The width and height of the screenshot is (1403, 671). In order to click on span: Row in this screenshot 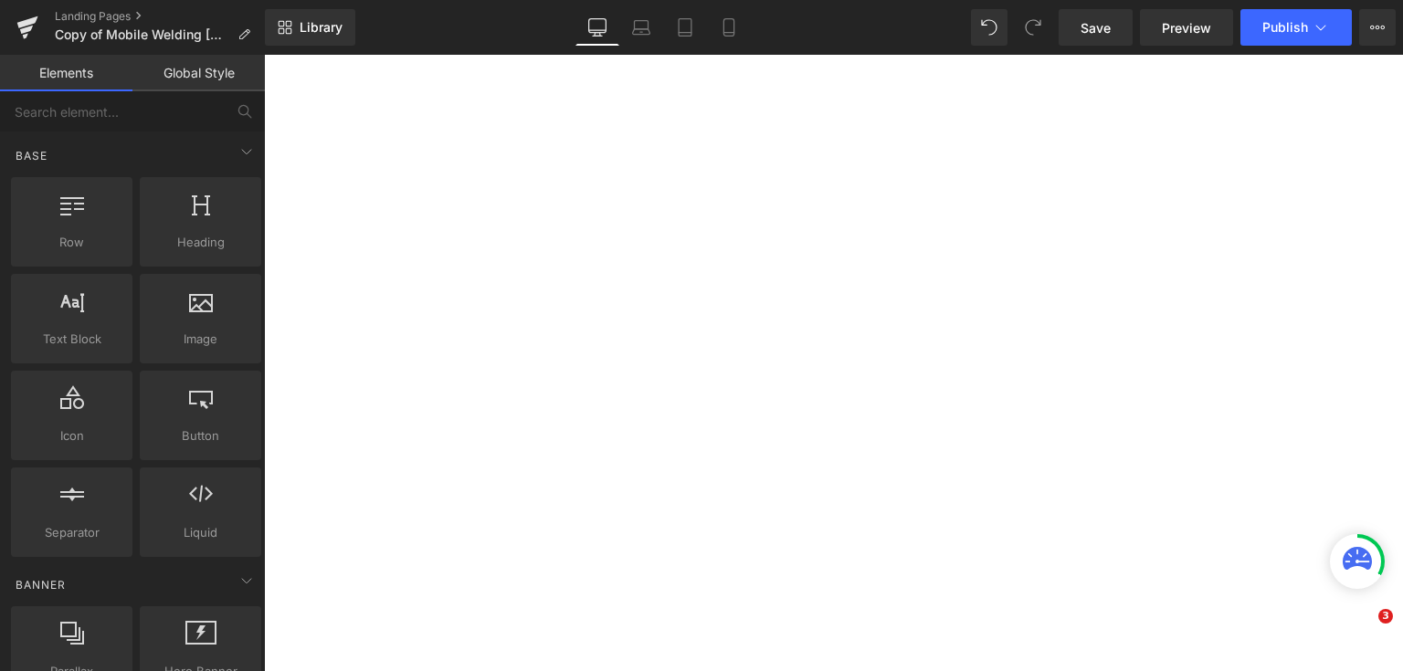, I will do `click(71, 242)`.